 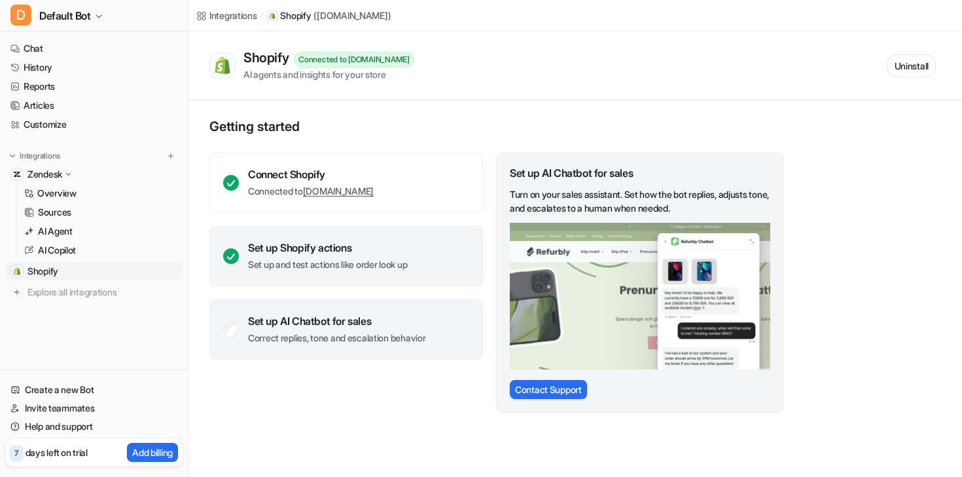 I want to click on button: Add billing, so click(x=153, y=452).